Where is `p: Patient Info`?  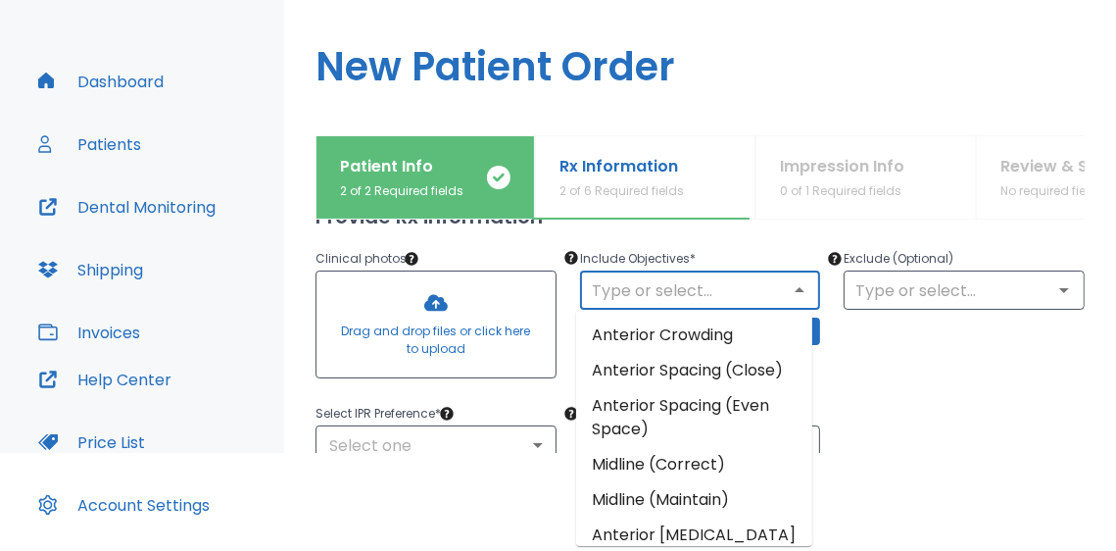
p: Patient Info is located at coordinates (402, 167).